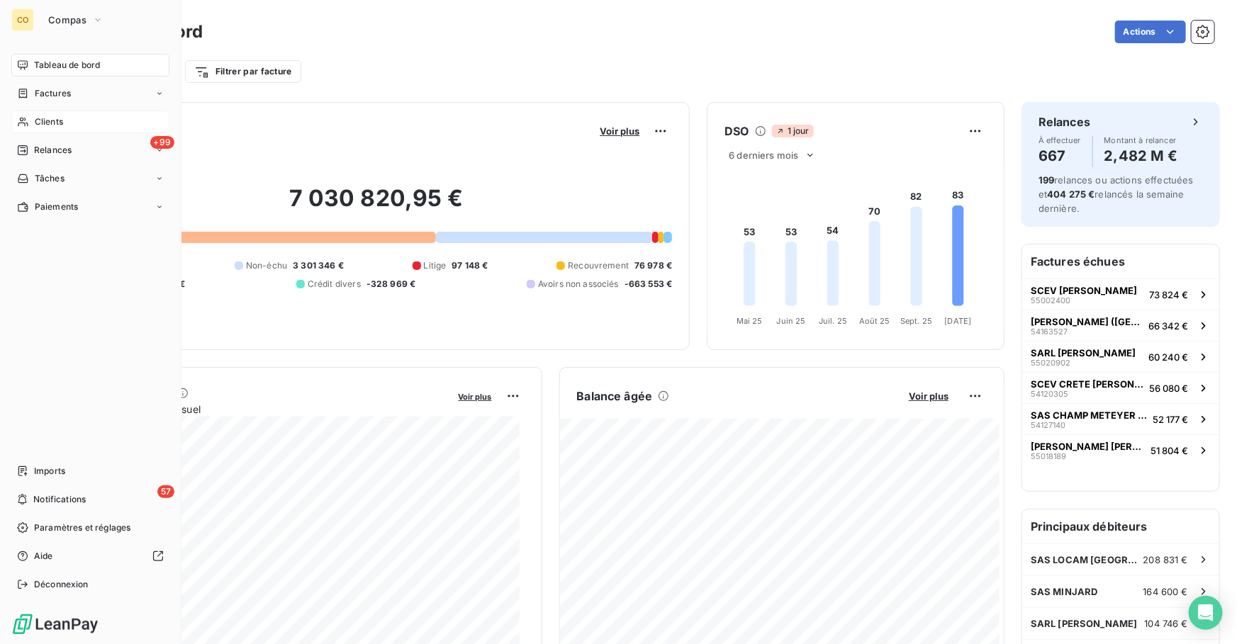 The height and width of the screenshot is (644, 1237). Describe the element at coordinates (1048, 425) in the screenshot. I see `span: 54127140` at that location.